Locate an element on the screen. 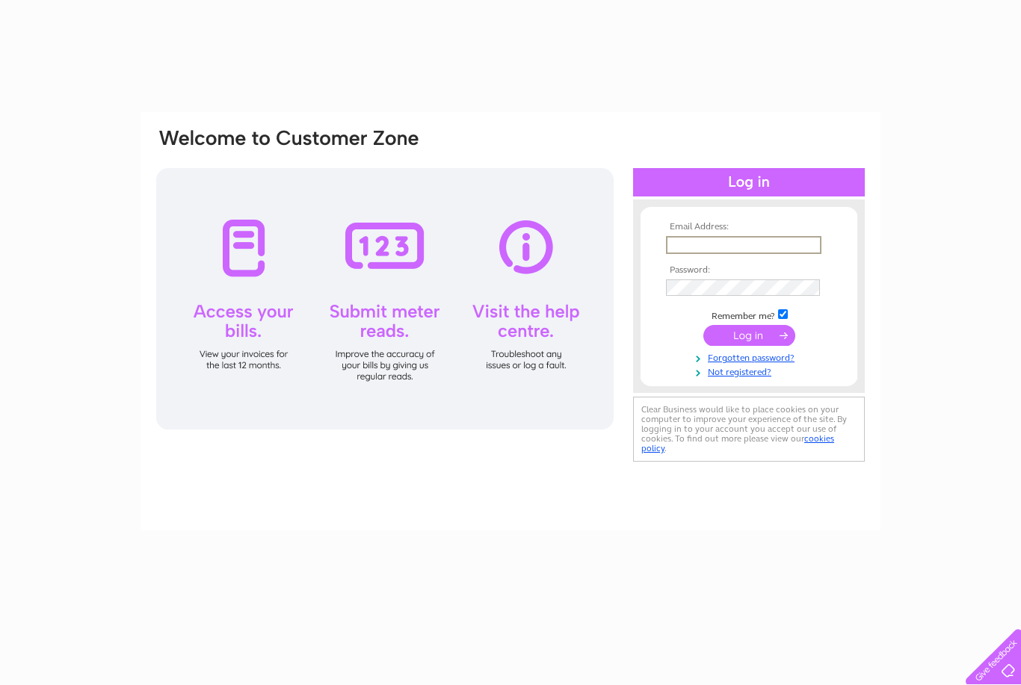 This screenshot has width=1021, height=685. div: Clear Business would like to place cookies on your computer to improve your experience of the sit... is located at coordinates (749, 429).